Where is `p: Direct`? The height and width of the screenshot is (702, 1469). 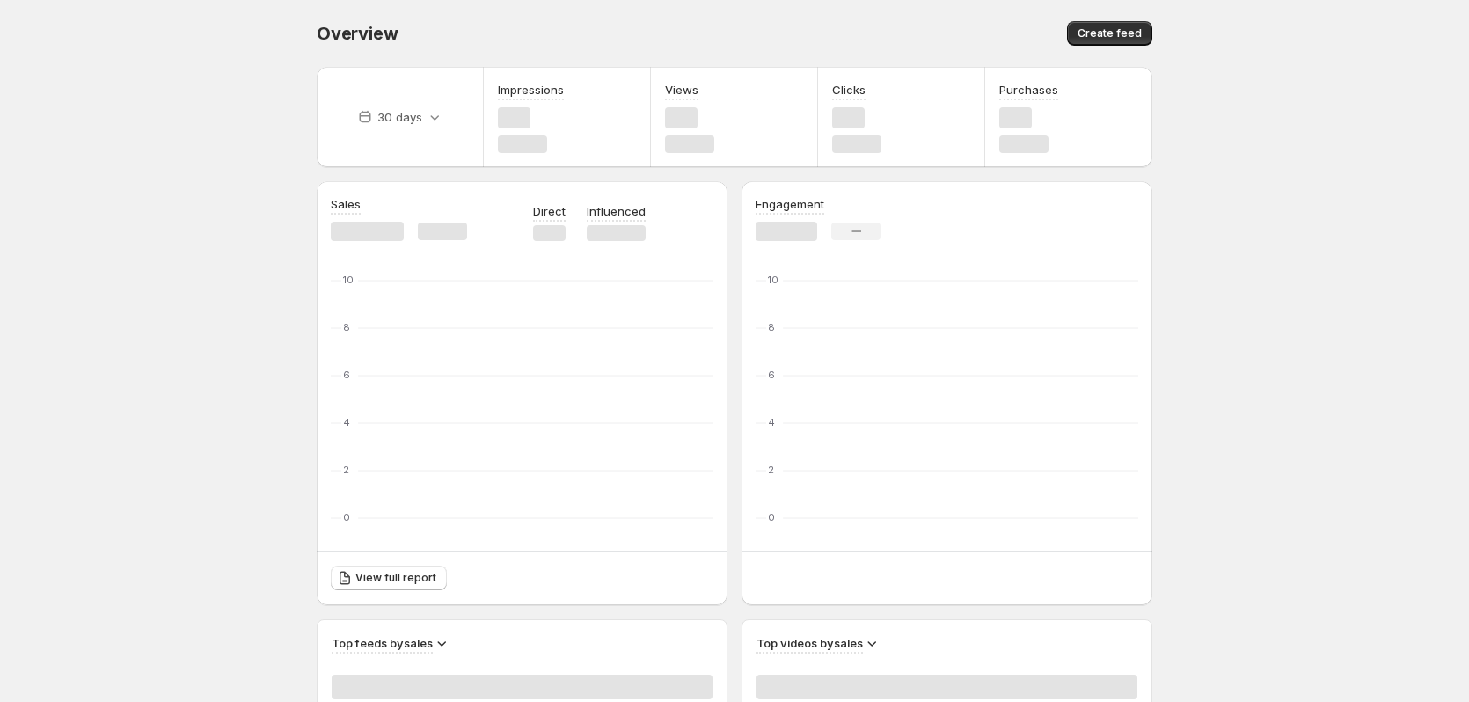
p: Direct is located at coordinates (549, 211).